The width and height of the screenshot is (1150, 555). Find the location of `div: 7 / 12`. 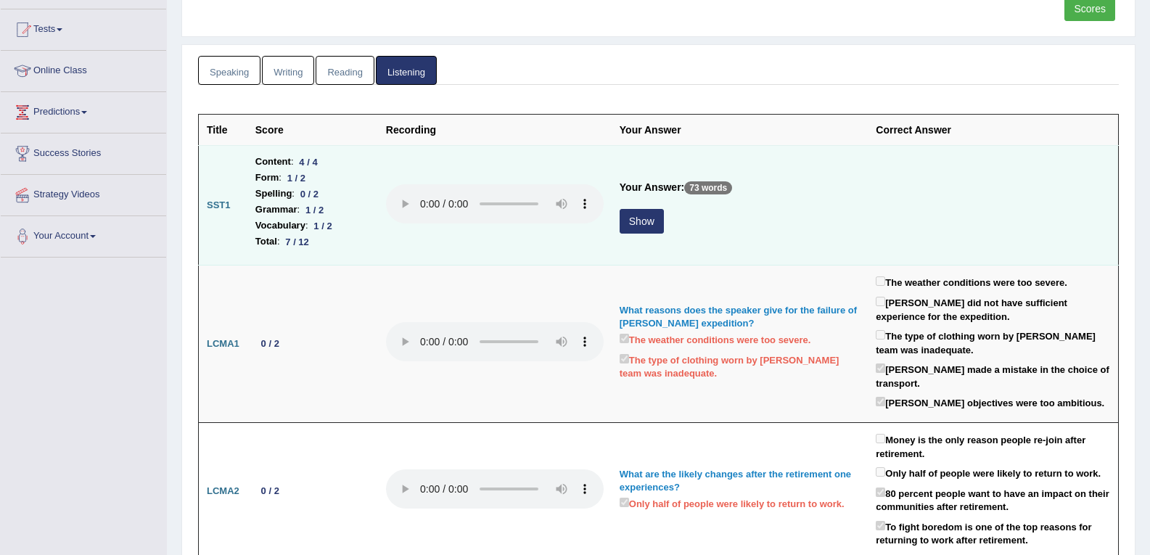

div: 7 / 12 is located at coordinates (297, 242).